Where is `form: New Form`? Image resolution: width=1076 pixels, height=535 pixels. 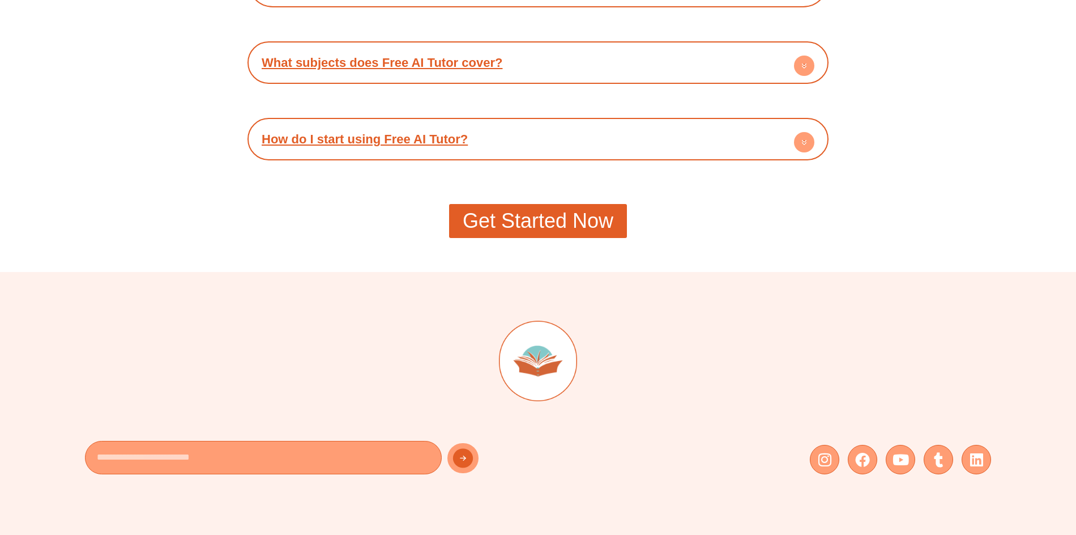
form: New Form is located at coordinates (309, 460).